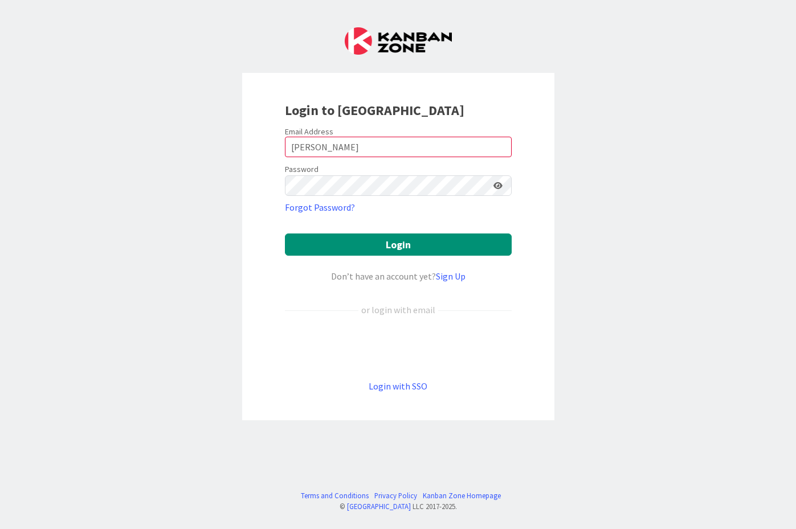 Image resolution: width=796 pixels, height=529 pixels. I want to click on a: Sign Up, so click(451, 276).